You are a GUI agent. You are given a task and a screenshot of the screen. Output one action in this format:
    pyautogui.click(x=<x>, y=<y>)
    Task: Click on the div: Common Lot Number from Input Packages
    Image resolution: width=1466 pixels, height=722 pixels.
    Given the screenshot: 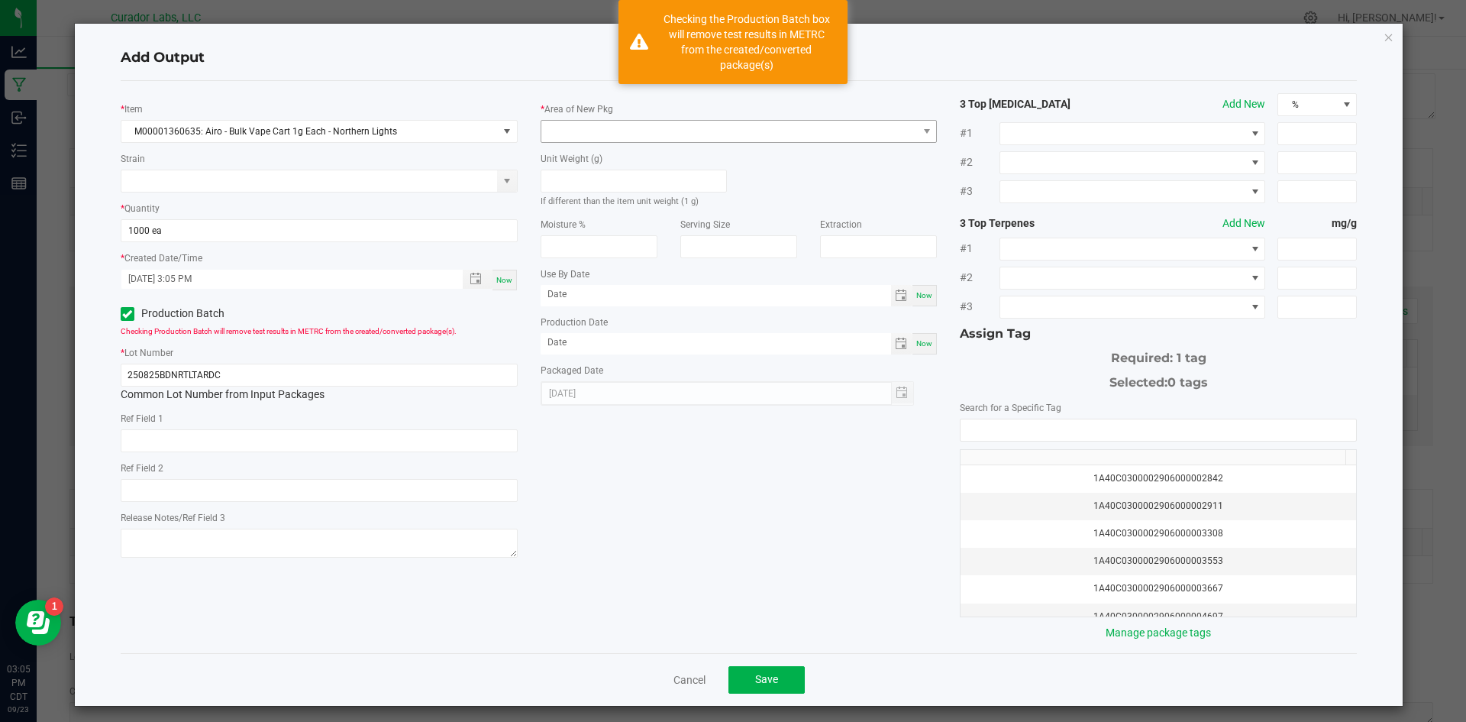 What is the action you would take?
    pyautogui.click(x=319, y=383)
    